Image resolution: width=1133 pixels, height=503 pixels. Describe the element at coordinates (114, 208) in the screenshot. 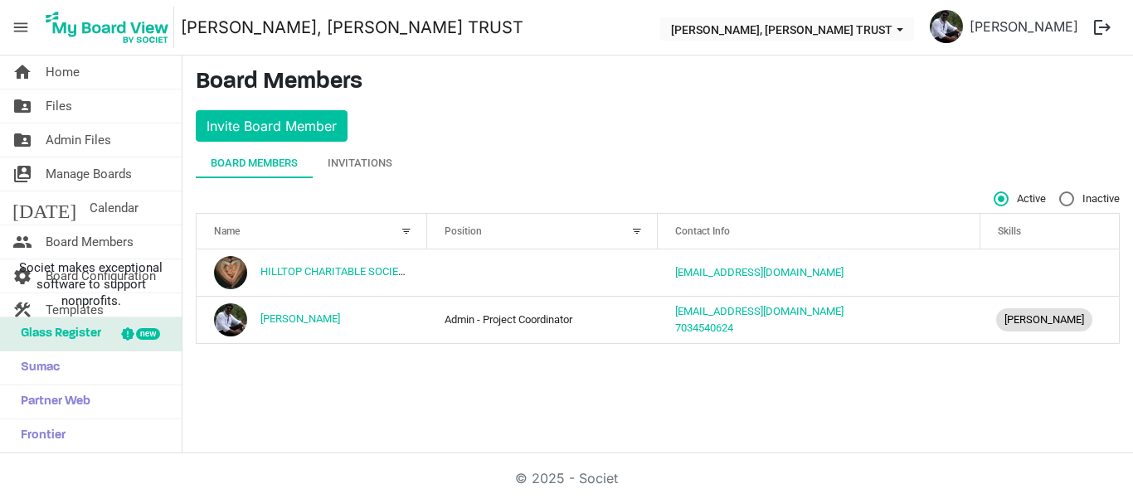

I see `span: Calendar` at that location.